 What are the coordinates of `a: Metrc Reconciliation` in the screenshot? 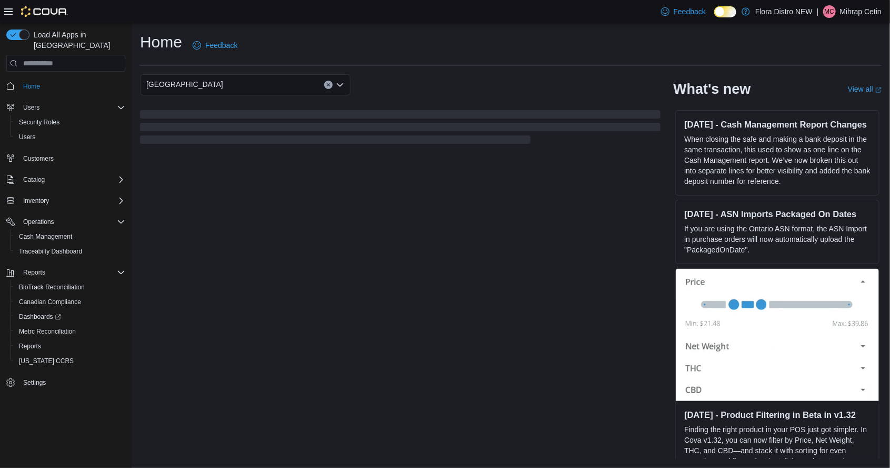 It's located at (47, 331).